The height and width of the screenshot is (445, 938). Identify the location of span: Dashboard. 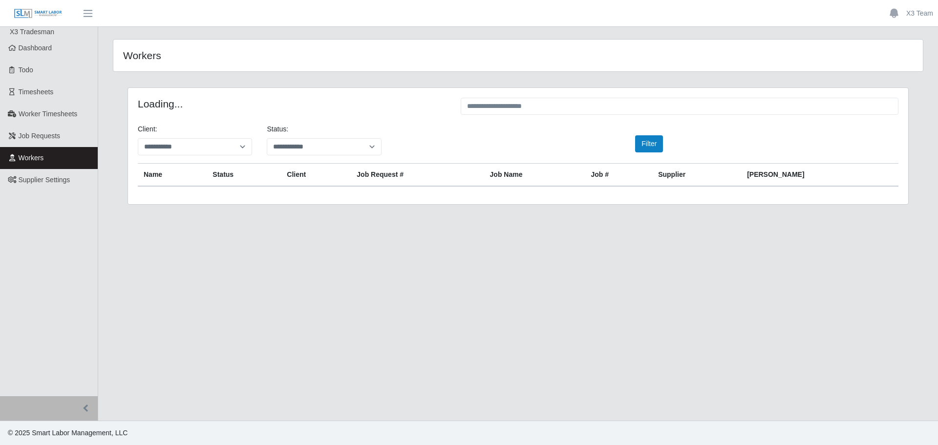
(35, 48).